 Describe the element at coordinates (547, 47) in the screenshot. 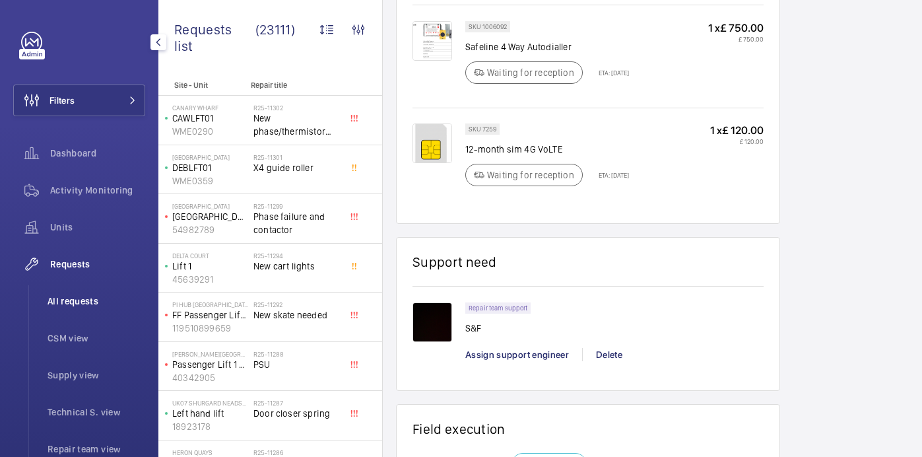

I see `p: Safeline 4 Way Autodialler` at that location.